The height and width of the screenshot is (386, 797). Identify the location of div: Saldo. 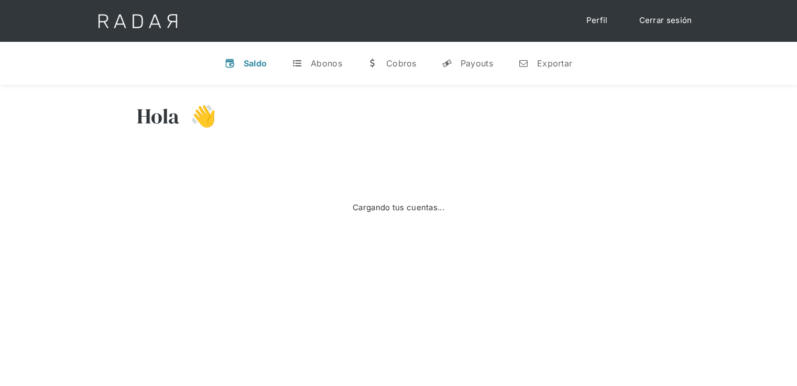
(255, 63).